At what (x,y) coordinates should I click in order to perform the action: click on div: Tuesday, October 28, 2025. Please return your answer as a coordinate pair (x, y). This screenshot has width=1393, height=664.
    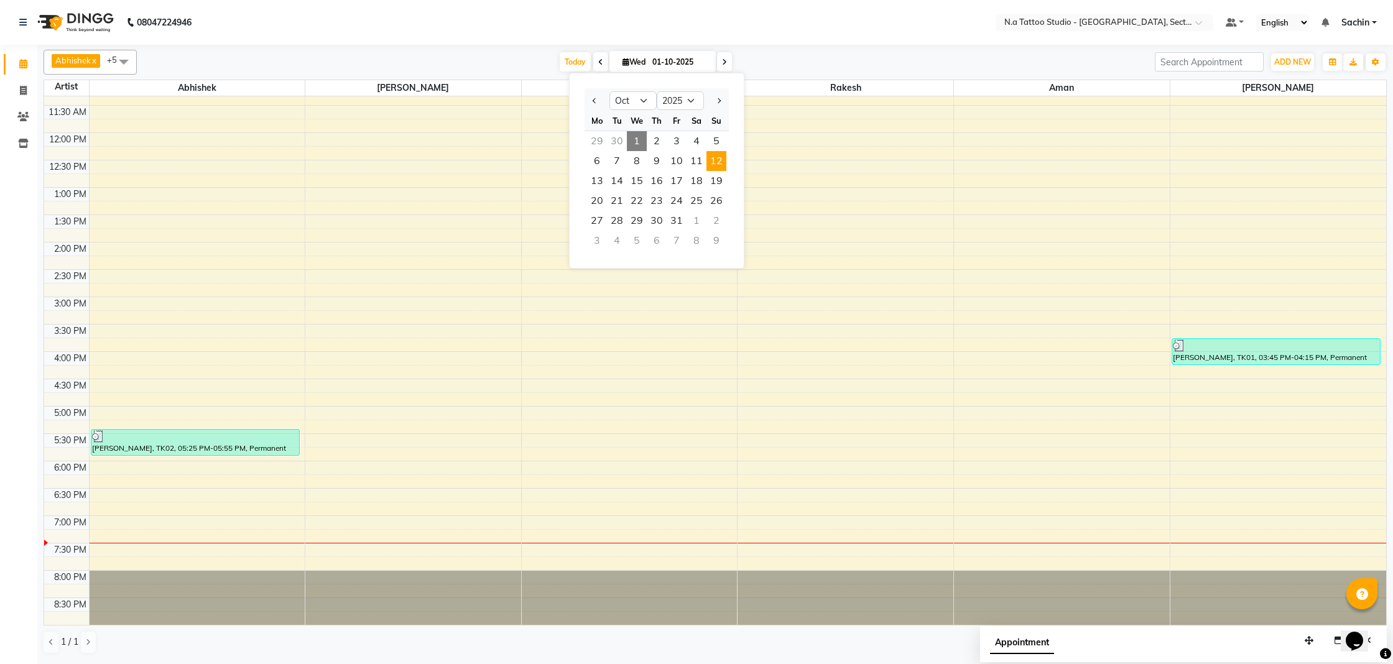
    Looking at the image, I should click on (617, 221).